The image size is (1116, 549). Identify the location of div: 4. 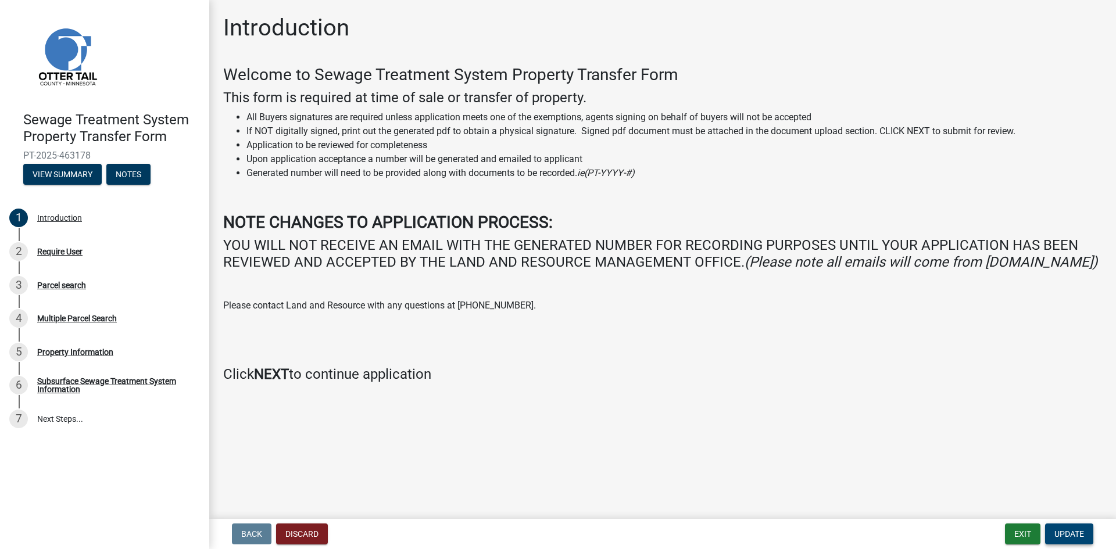
(19, 319).